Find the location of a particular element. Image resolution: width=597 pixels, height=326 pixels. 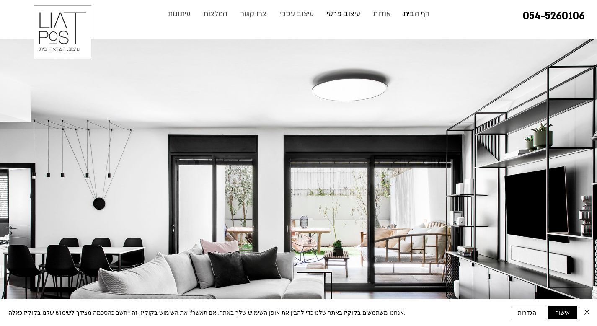

a: עיצוב עסקי is located at coordinates (297, 14).